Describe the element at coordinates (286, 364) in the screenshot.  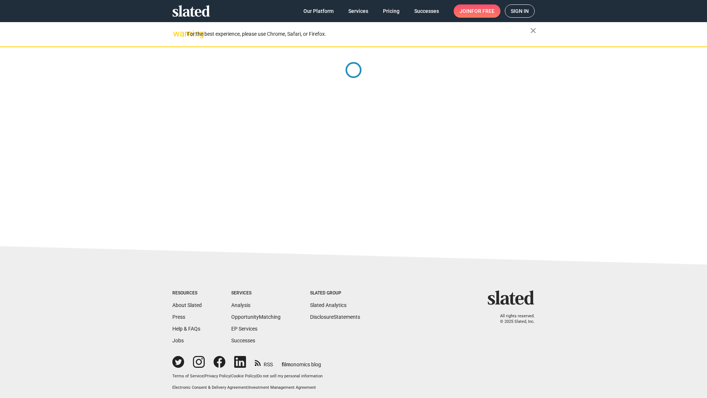
I see `span: film` at that location.